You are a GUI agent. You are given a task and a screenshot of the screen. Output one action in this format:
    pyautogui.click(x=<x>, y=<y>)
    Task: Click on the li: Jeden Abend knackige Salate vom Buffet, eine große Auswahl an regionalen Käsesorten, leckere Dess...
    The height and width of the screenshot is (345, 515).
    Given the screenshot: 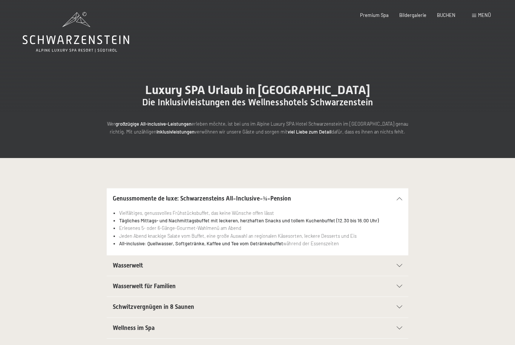 What is the action you would take?
    pyautogui.click(x=260, y=236)
    